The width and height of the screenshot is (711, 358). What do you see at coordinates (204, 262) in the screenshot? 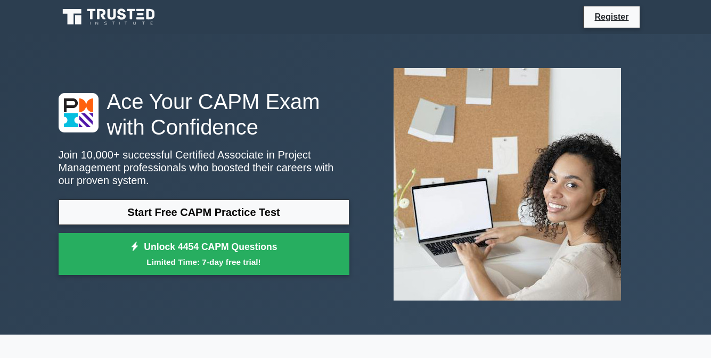
I see `small: Limited Time: 7-day free trial!` at bounding box center [204, 262].